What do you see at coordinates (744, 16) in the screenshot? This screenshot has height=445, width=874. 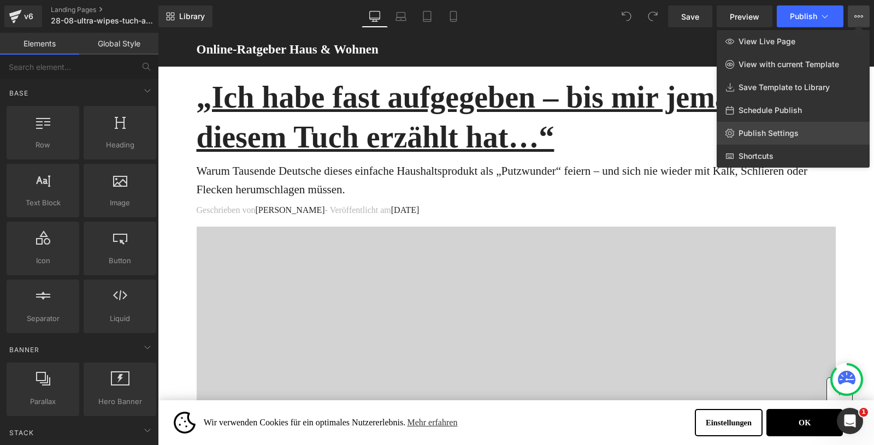 I see `span: Preview` at bounding box center [744, 16].